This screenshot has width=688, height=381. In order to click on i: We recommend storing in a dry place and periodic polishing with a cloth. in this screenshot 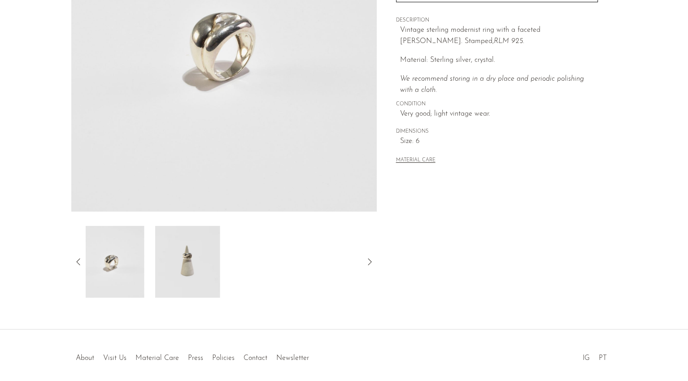, I will do `click(492, 85)`.